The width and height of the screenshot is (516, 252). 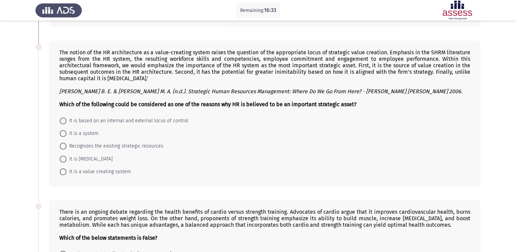 What do you see at coordinates (265, 225) in the screenshot?
I see `div: There is an ongoing debate regarding the health benefits of cardio versus strength training. Advo...` at bounding box center [265, 225].